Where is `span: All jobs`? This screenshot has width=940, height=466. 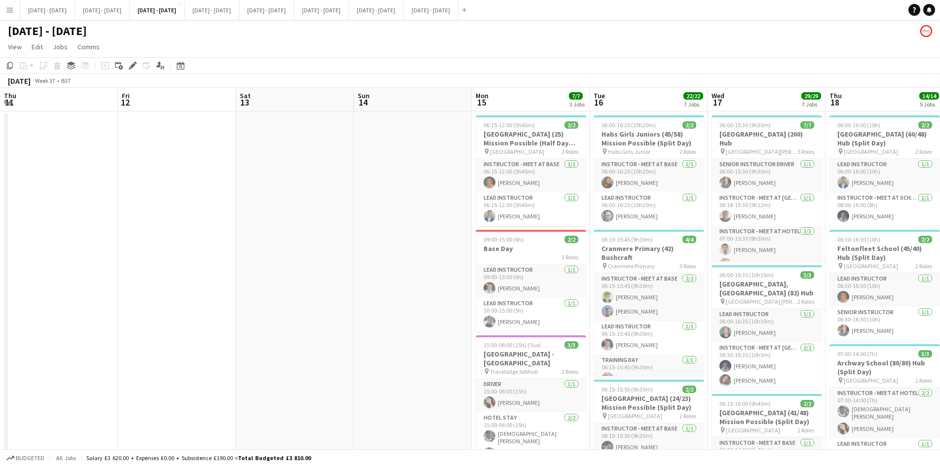 span: All jobs is located at coordinates (66, 458).